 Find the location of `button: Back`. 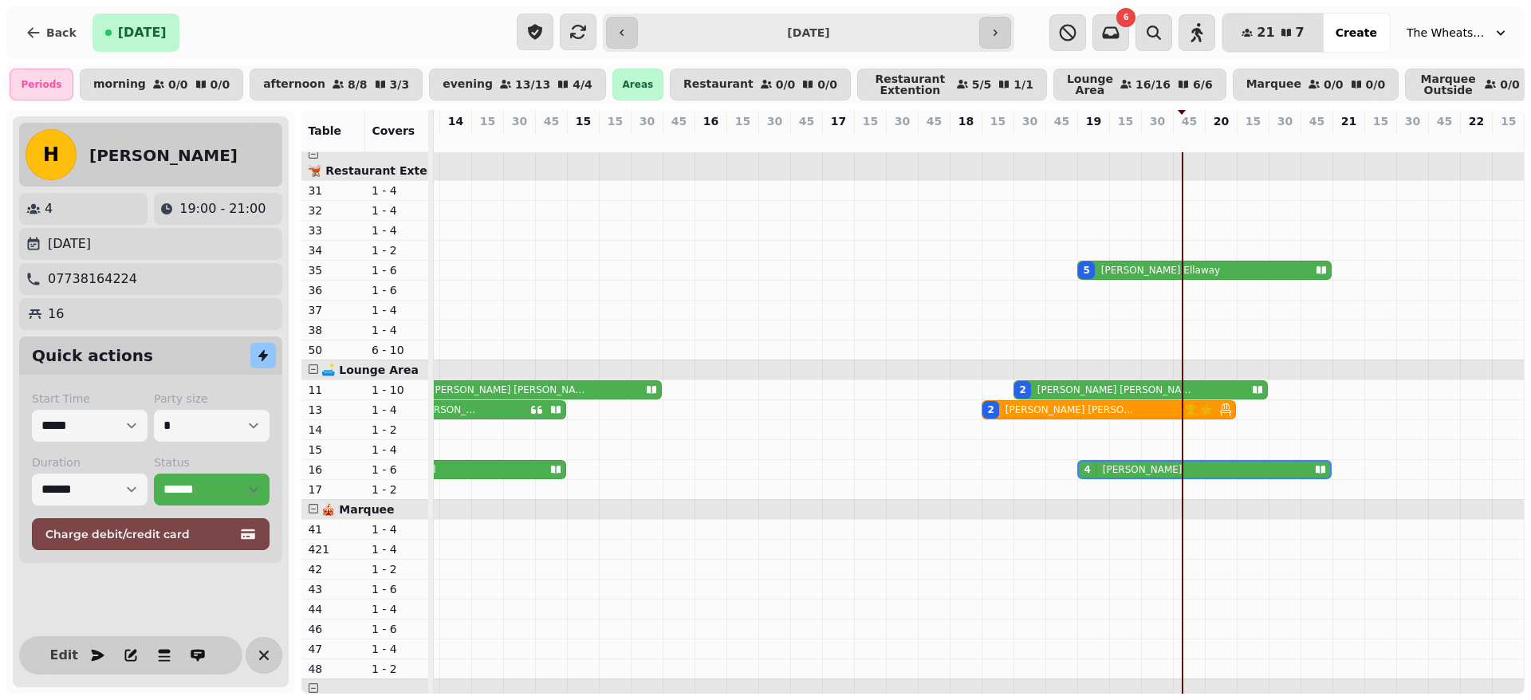

button: Back is located at coordinates (51, 33).